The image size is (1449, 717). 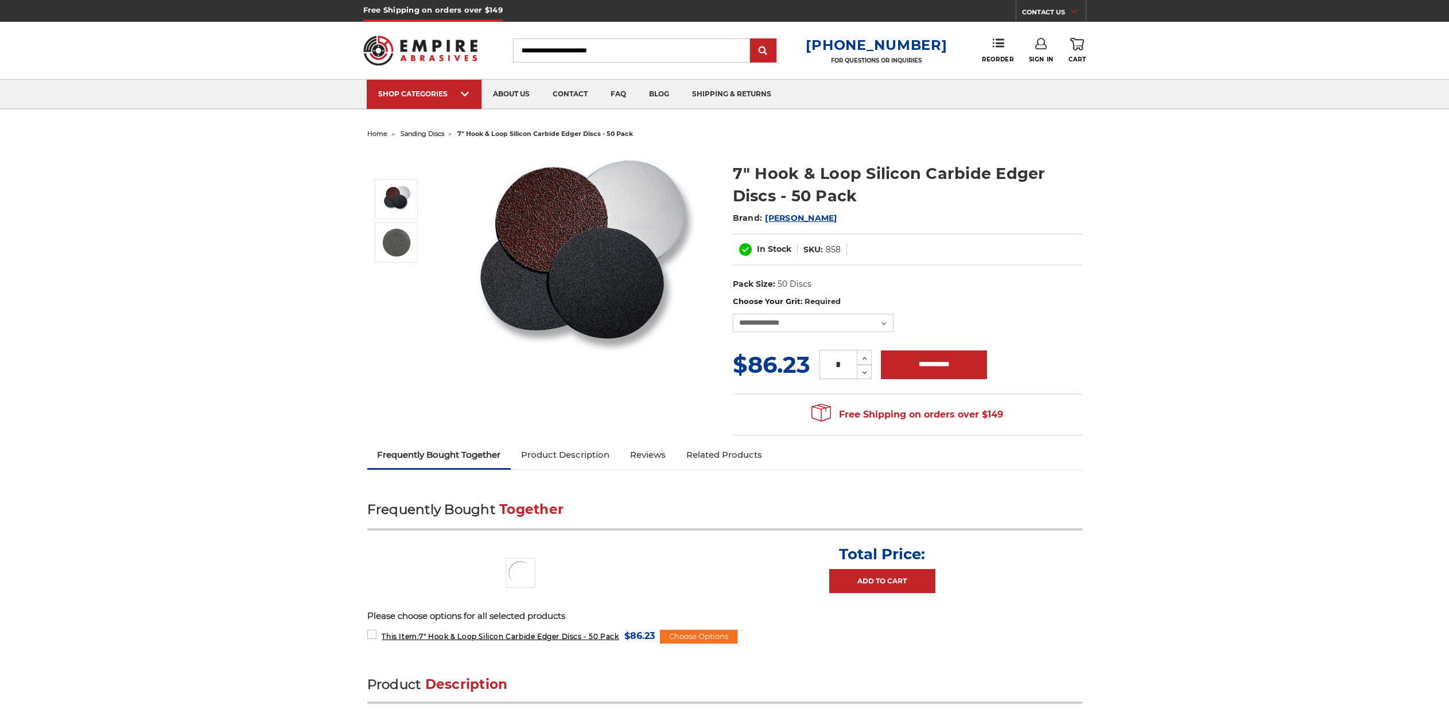 I want to click on a: sanding discs, so click(x=422, y=134).